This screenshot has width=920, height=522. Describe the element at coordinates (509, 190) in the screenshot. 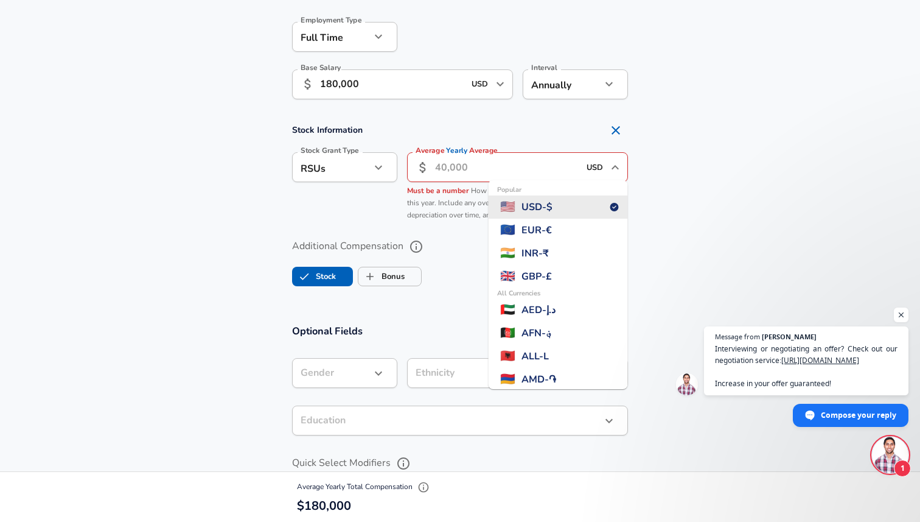

I see `span: Popular` at that location.